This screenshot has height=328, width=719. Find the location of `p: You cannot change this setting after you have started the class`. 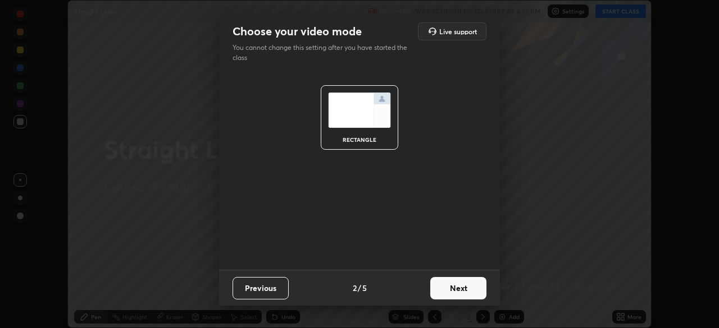

p: You cannot change this setting after you have started the class is located at coordinates (323, 53).